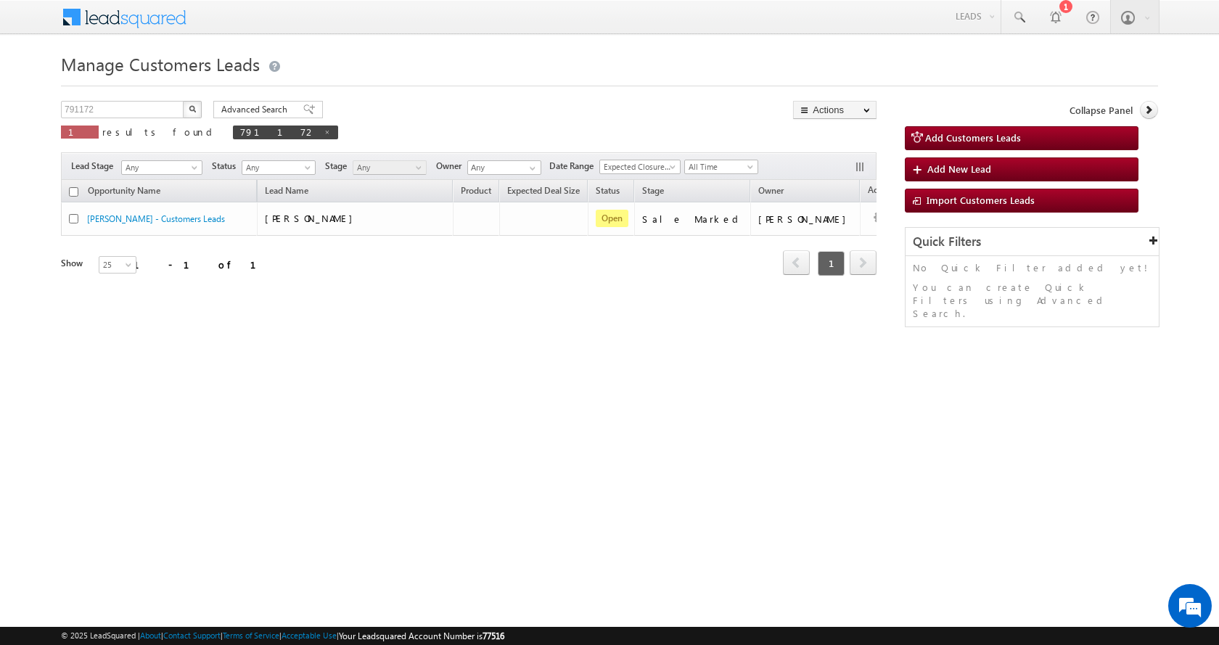 This screenshot has height=645, width=1219. Describe the element at coordinates (421, 635) in the screenshot. I see `span: Your Leadsquared Account Number is` at that location.